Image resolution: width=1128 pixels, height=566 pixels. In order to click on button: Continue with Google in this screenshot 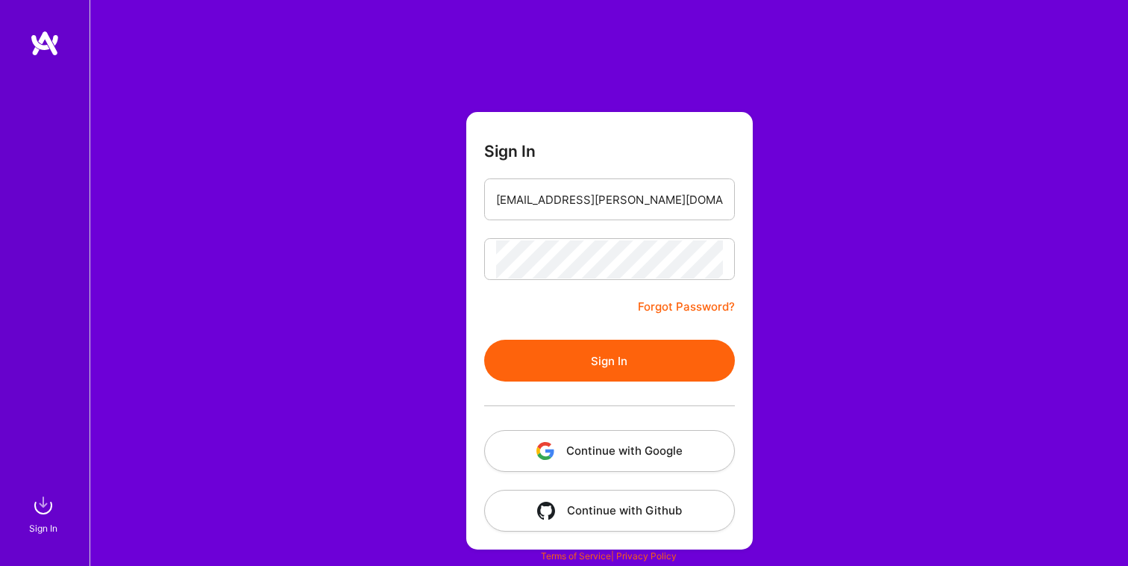, I will do `click(610, 451)`.